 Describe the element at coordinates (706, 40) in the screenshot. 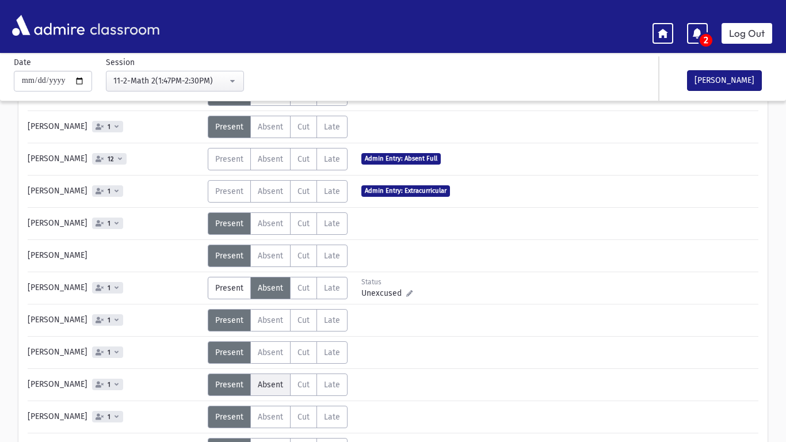

I see `span: 2` at that location.